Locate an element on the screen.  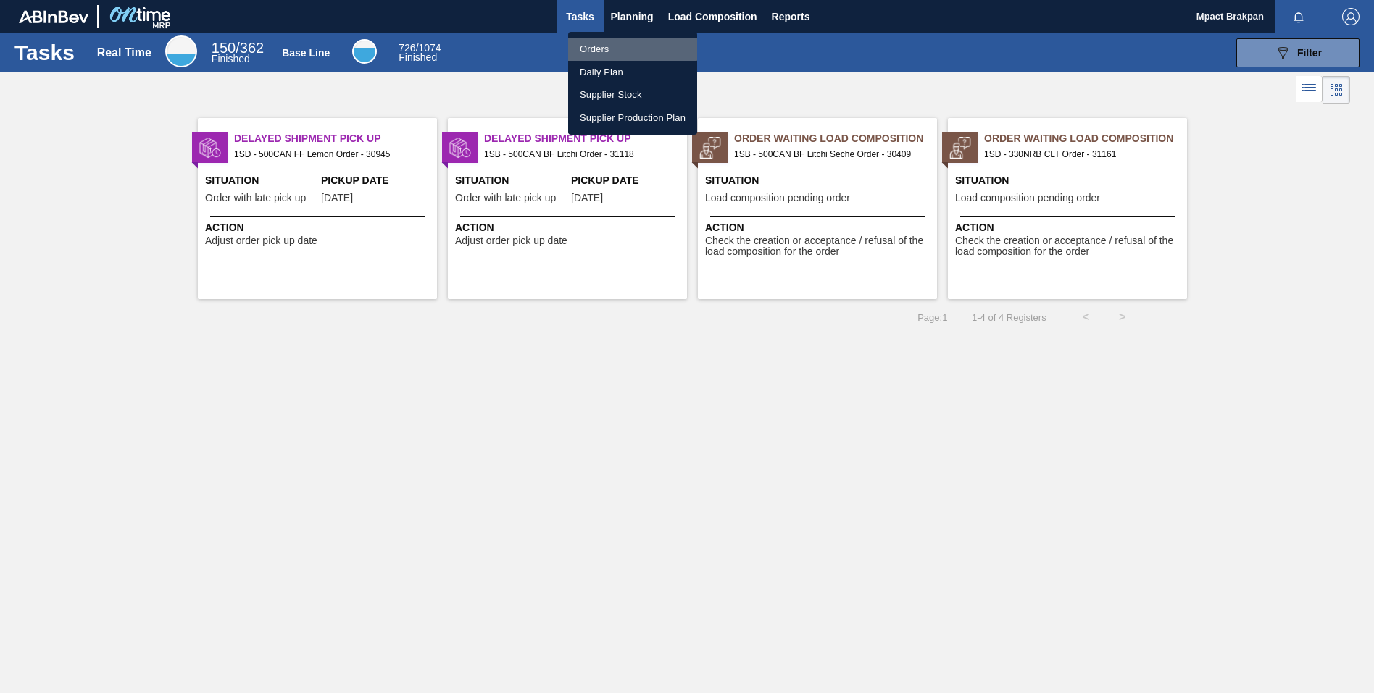
li: Daily Plan is located at coordinates (633, 72).